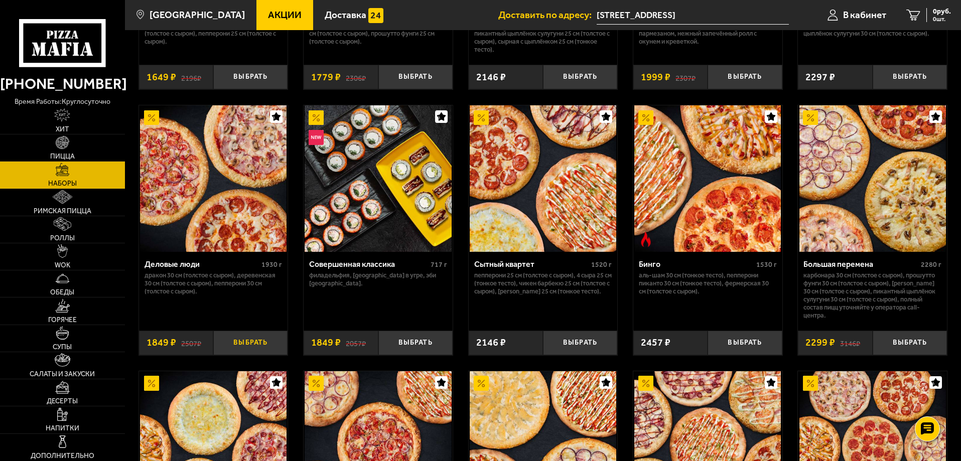 The image size is (961, 461). What do you see at coordinates (820, 77) in the screenshot?
I see `span: 2297 ₽` at bounding box center [820, 77].